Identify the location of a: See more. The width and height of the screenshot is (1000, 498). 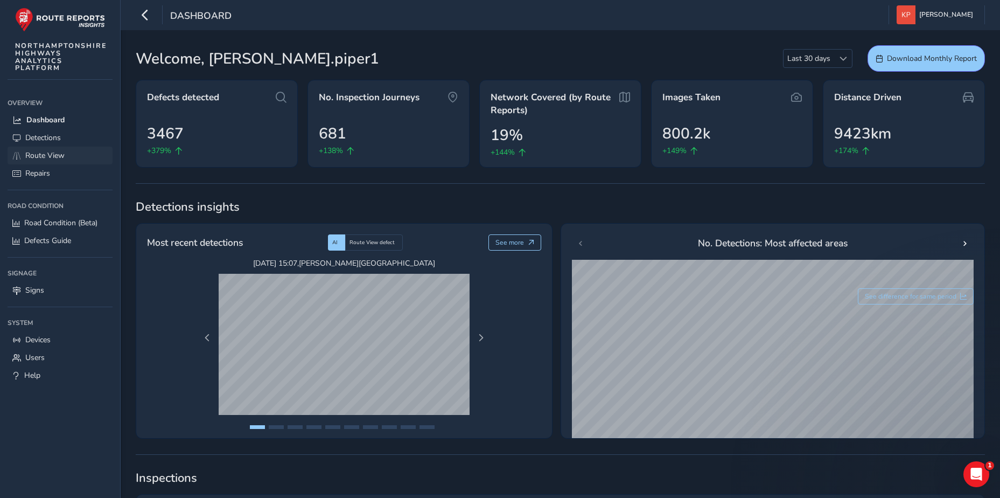
(515, 242).